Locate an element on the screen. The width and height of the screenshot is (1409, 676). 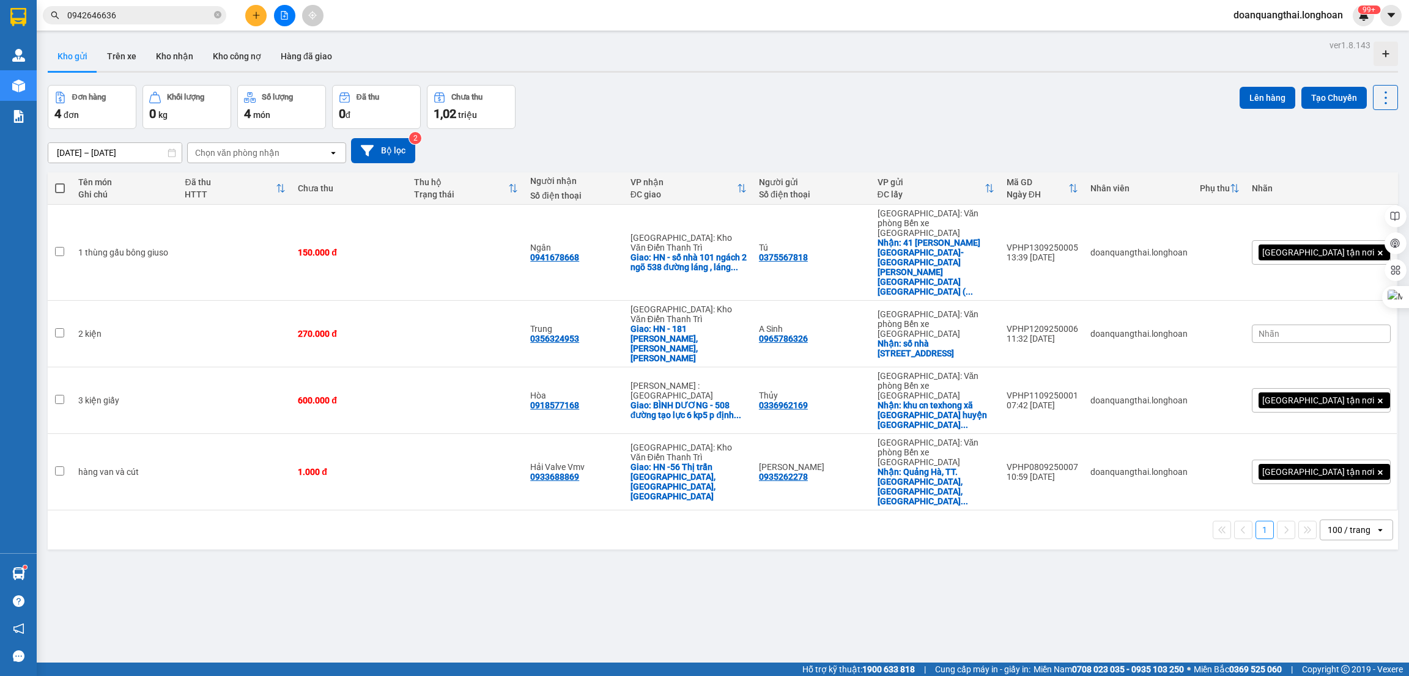
span: notification is located at coordinates (18, 629).